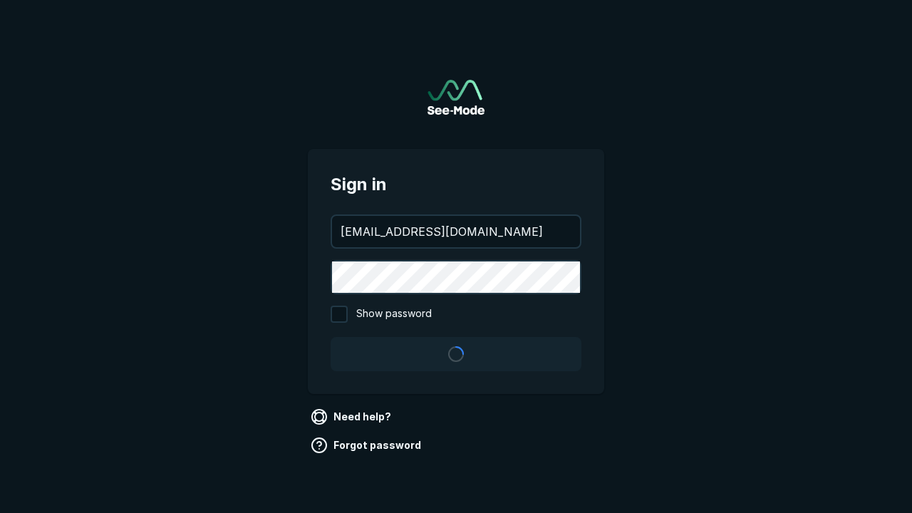  Describe the element at coordinates (394, 314) in the screenshot. I see `span: Show password` at that location.